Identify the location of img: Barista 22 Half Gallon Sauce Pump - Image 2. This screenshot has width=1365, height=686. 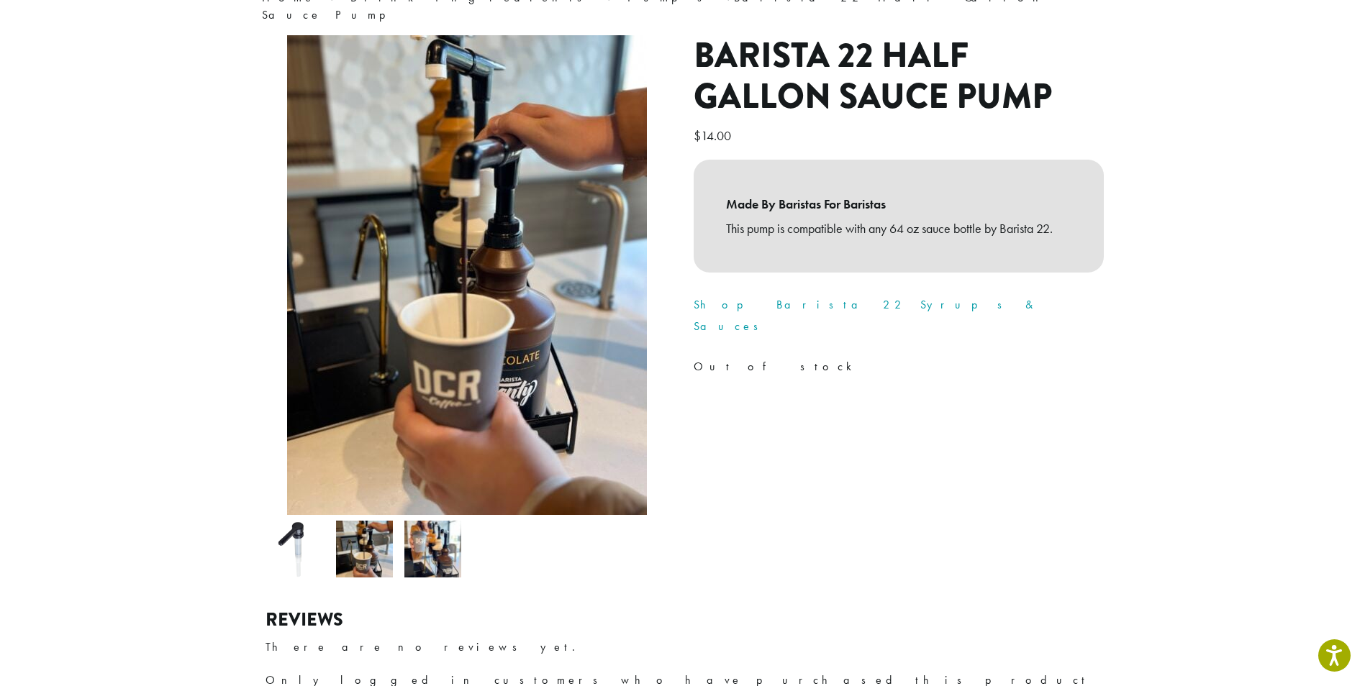
(364, 549).